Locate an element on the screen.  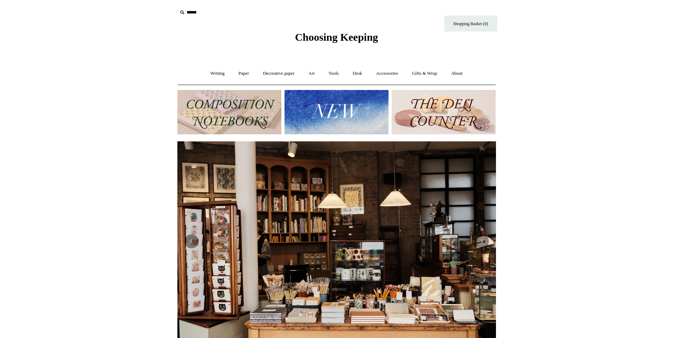
a: Gifts & Wrap is located at coordinates (424, 73).